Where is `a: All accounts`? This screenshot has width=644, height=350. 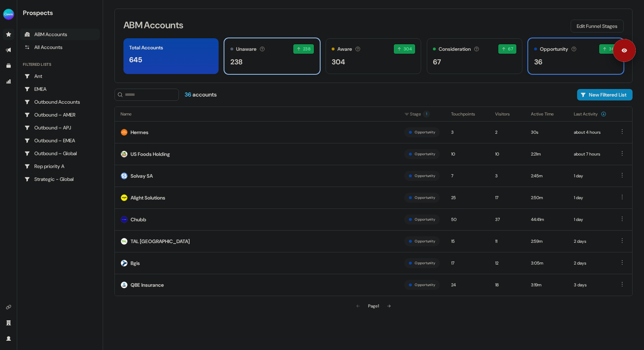
a: All accounts is located at coordinates (60, 47).